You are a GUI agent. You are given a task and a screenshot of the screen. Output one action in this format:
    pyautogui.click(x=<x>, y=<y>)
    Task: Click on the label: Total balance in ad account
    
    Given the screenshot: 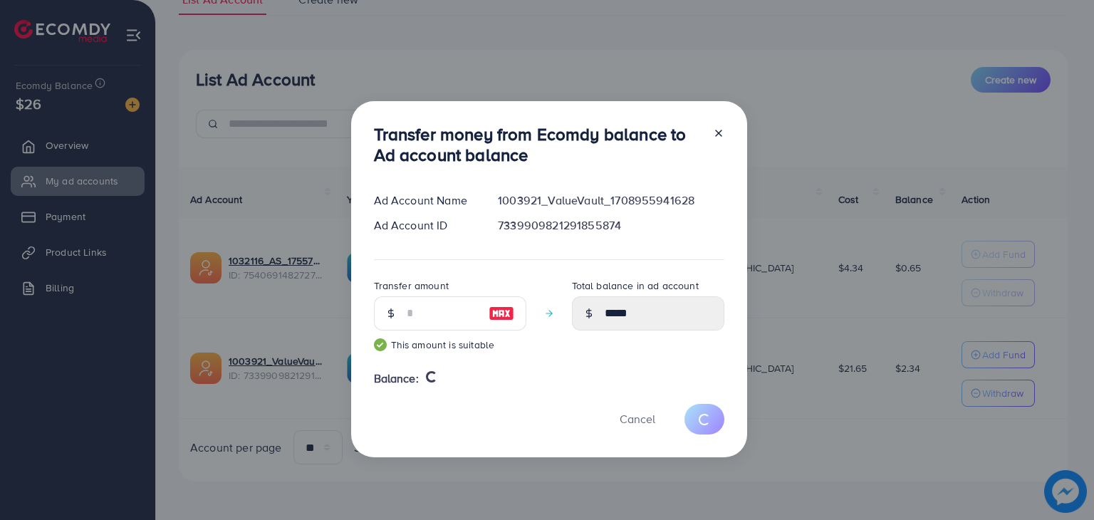 What is the action you would take?
    pyautogui.click(x=635, y=286)
    